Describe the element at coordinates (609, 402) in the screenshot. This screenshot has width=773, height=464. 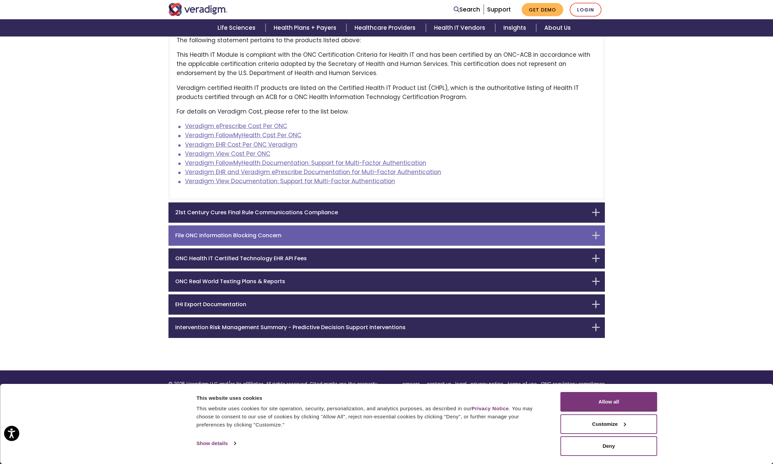
I see `button: Allow all` at that location.